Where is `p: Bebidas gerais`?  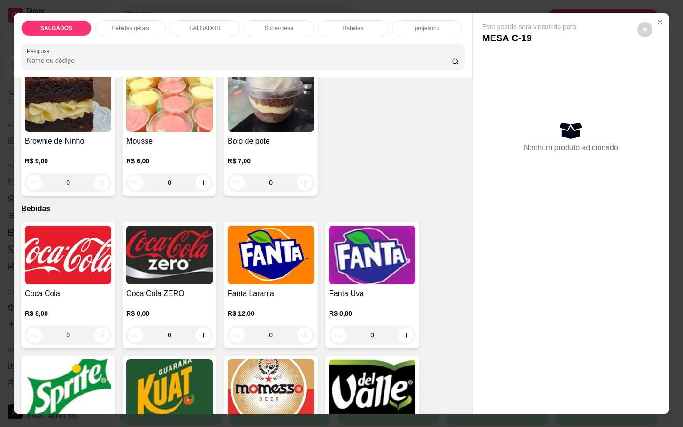
p: Bebidas gerais is located at coordinates (130, 28).